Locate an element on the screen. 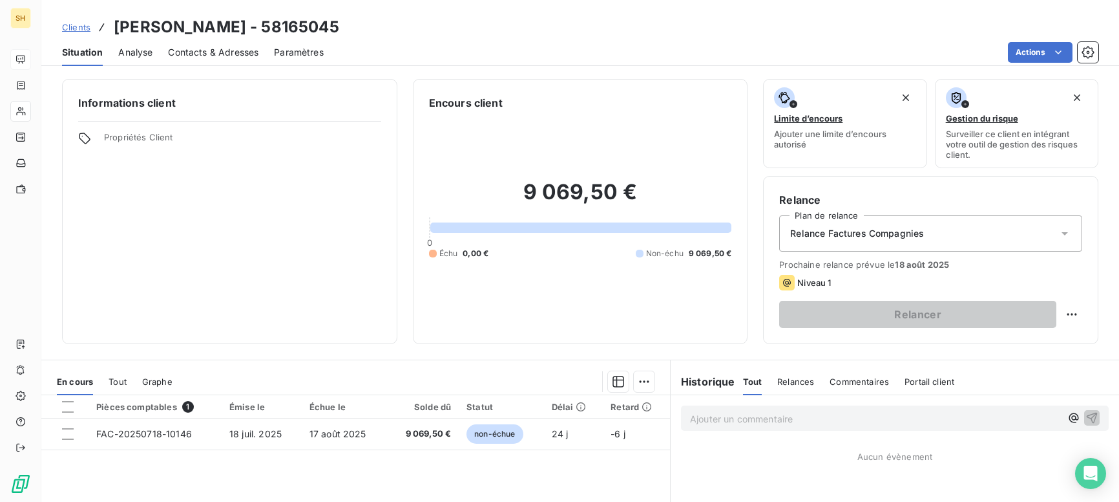  span: Paramètres is located at coordinates (299, 52).